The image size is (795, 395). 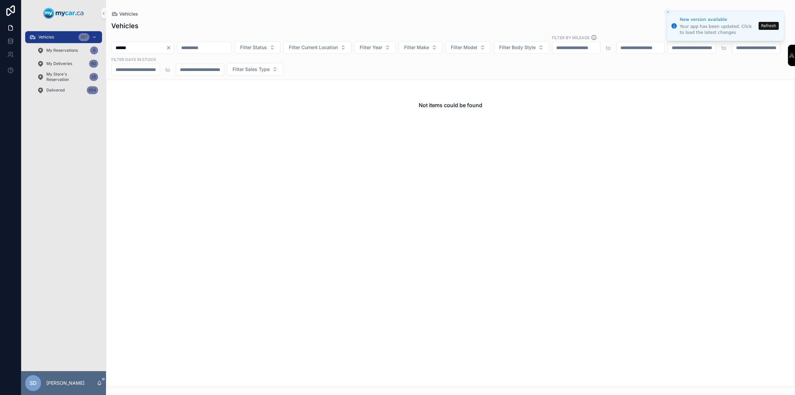 What do you see at coordinates (254, 47) in the screenshot?
I see `span: Filter Status` at bounding box center [254, 47].